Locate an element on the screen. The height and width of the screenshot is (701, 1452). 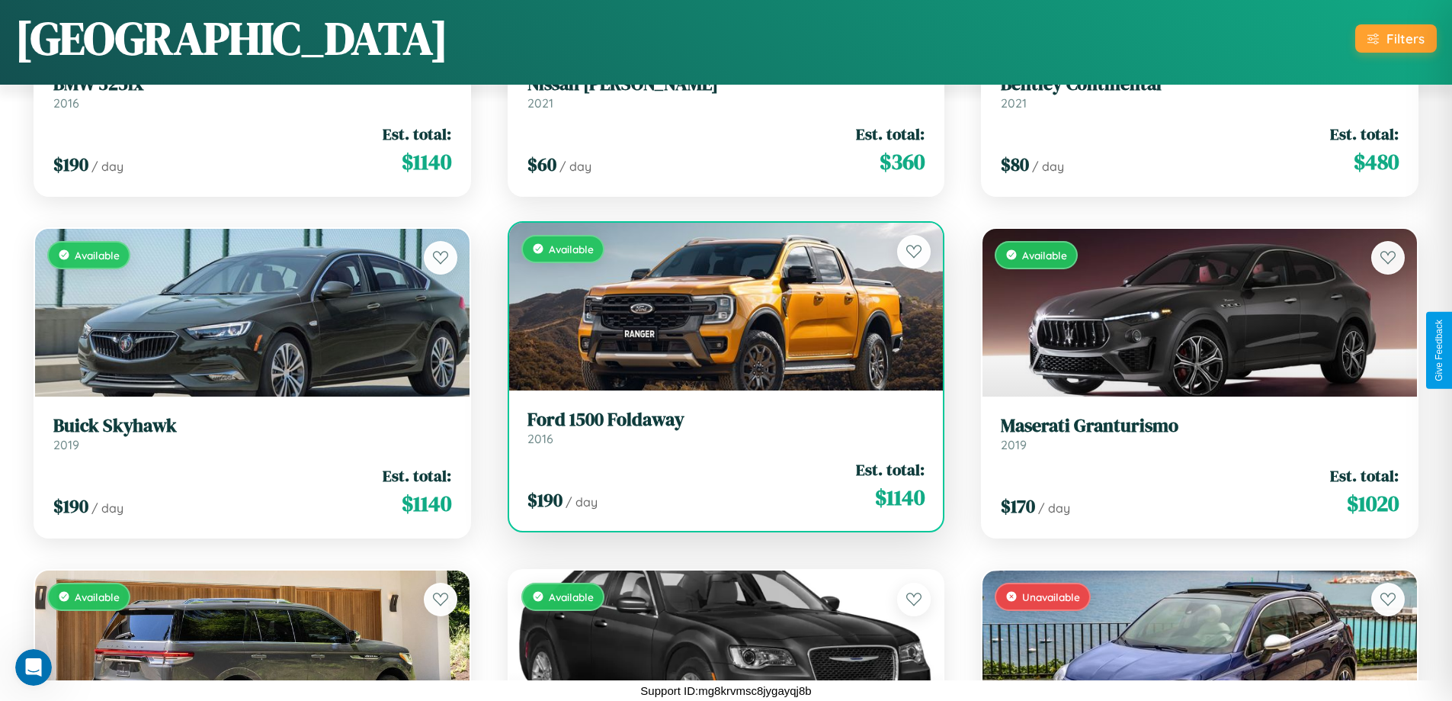
a: Bentley Continental2021 is located at coordinates (1200, 91).